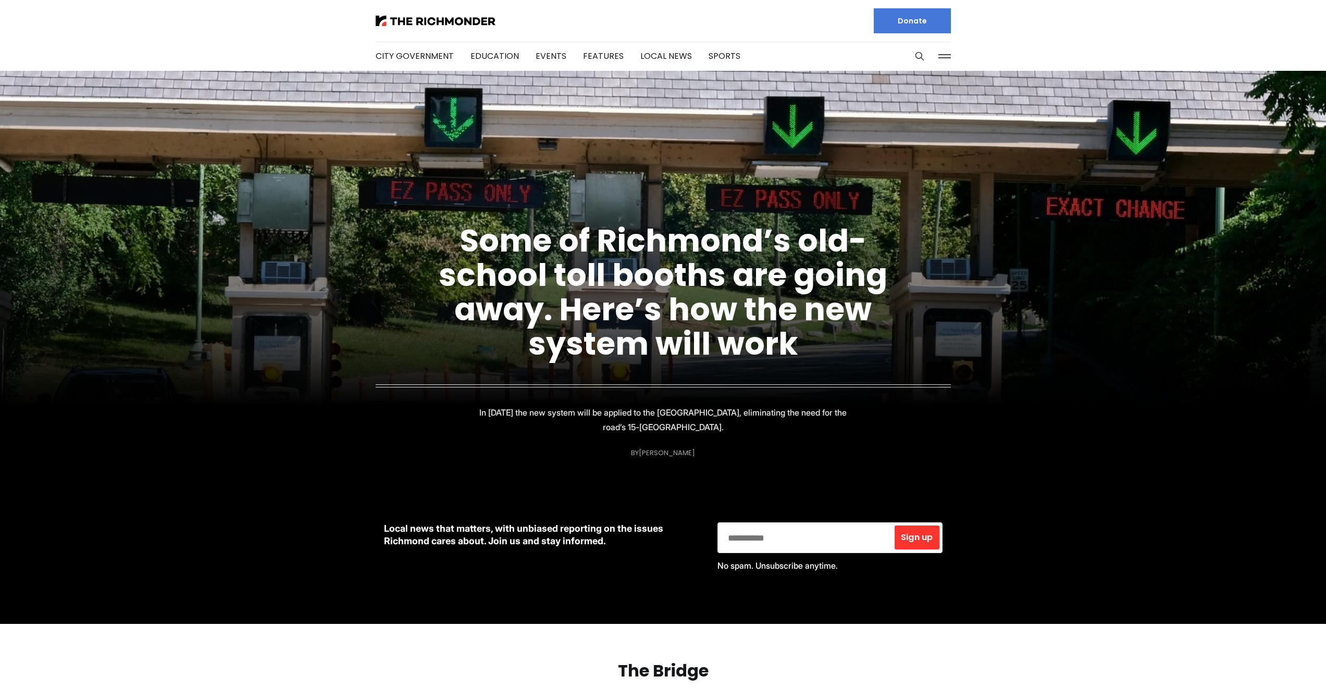 The height and width of the screenshot is (689, 1326). I want to click on a: Some of Richmond’s old-school toll booths are going away. Here’s how the new system will work, so click(663, 292).